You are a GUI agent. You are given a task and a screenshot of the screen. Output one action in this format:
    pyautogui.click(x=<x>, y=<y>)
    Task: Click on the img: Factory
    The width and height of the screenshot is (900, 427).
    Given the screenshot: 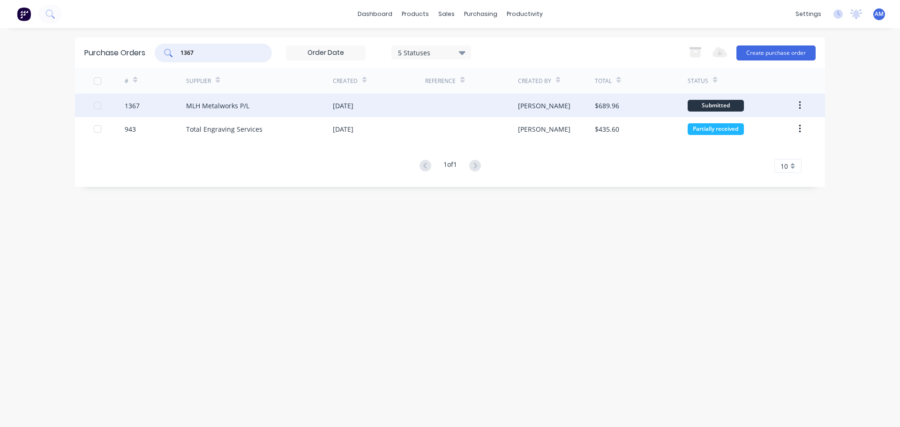 What is the action you would take?
    pyautogui.click(x=24, y=14)
    